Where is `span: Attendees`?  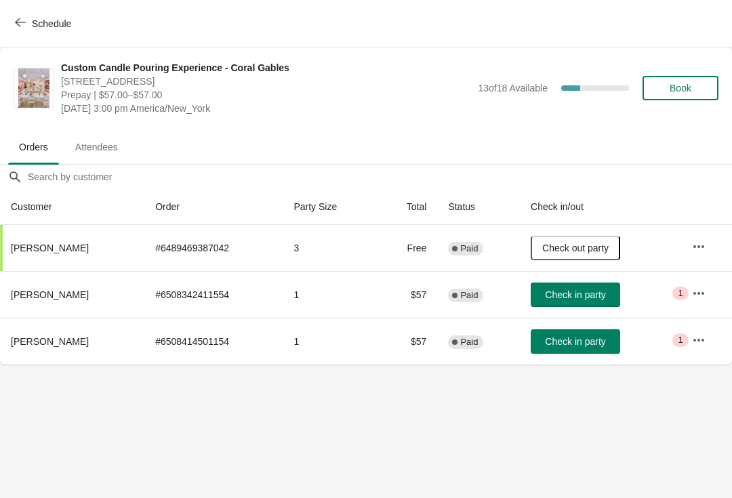
span: Attendees is located at coordinates (96, 147).